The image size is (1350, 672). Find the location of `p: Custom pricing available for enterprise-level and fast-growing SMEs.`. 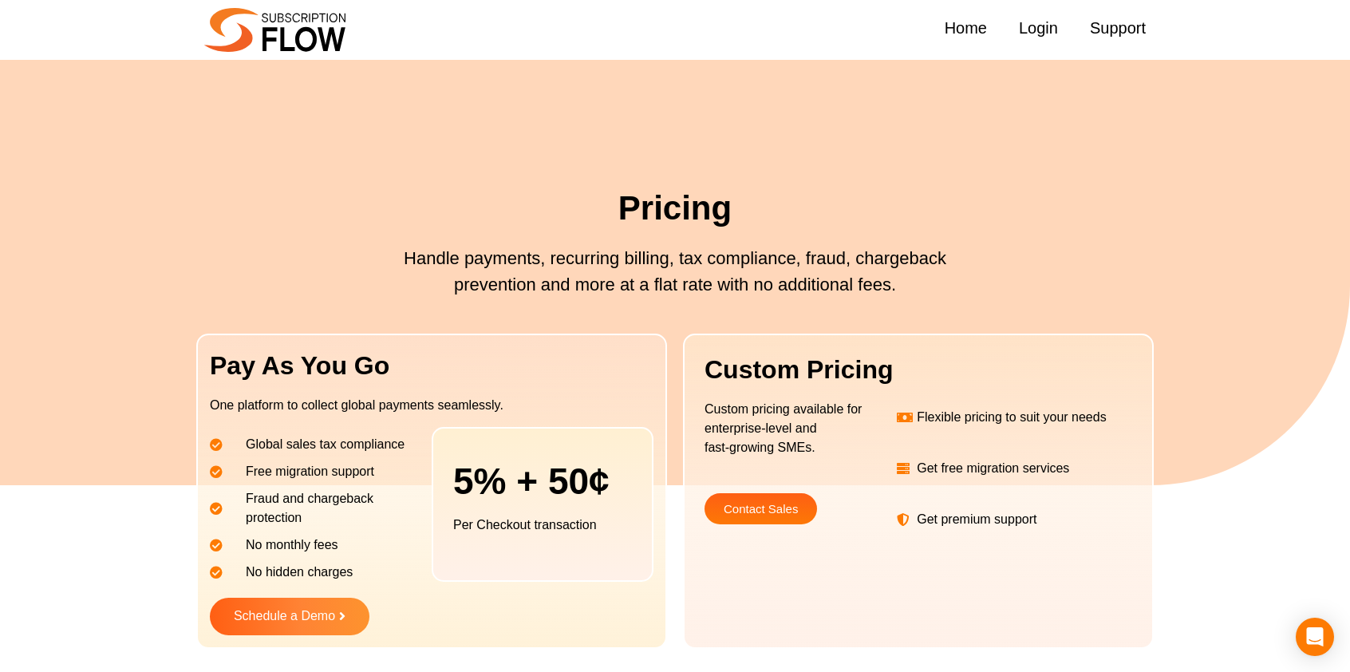

p: Custom pricing available for enterprise-level and fast-growing SMEs. is located at coordinates (796, 428).